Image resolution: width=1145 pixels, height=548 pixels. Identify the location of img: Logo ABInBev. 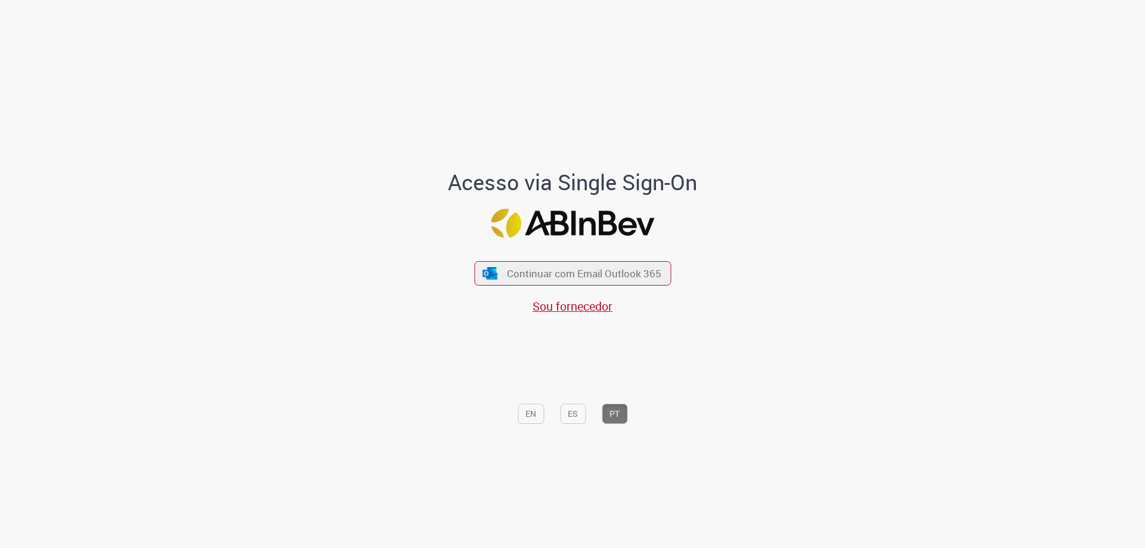
(573, 223).